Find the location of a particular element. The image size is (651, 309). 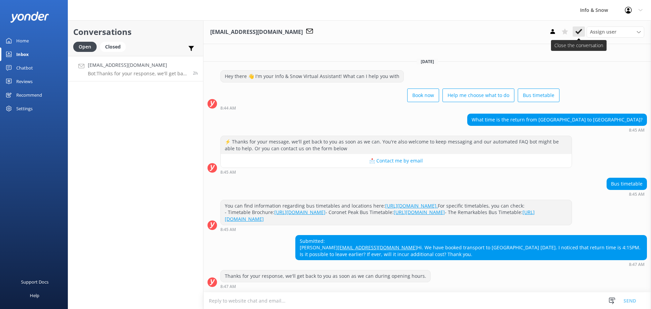

span: Sep 02 2025 08:47am (UTC +12:00) Pacific/Auckland is located at coordinates (195, 73).